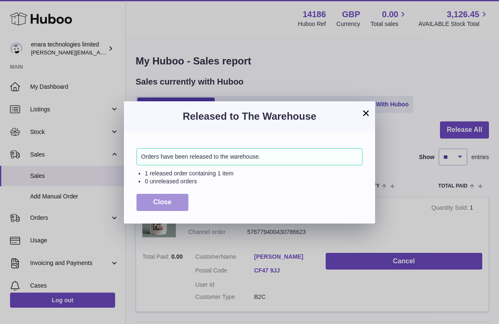 This screenshot has width=499, height=324. Describe the element at coordinates (163, 202) in the screenshot. I see `button: Close` at that location.